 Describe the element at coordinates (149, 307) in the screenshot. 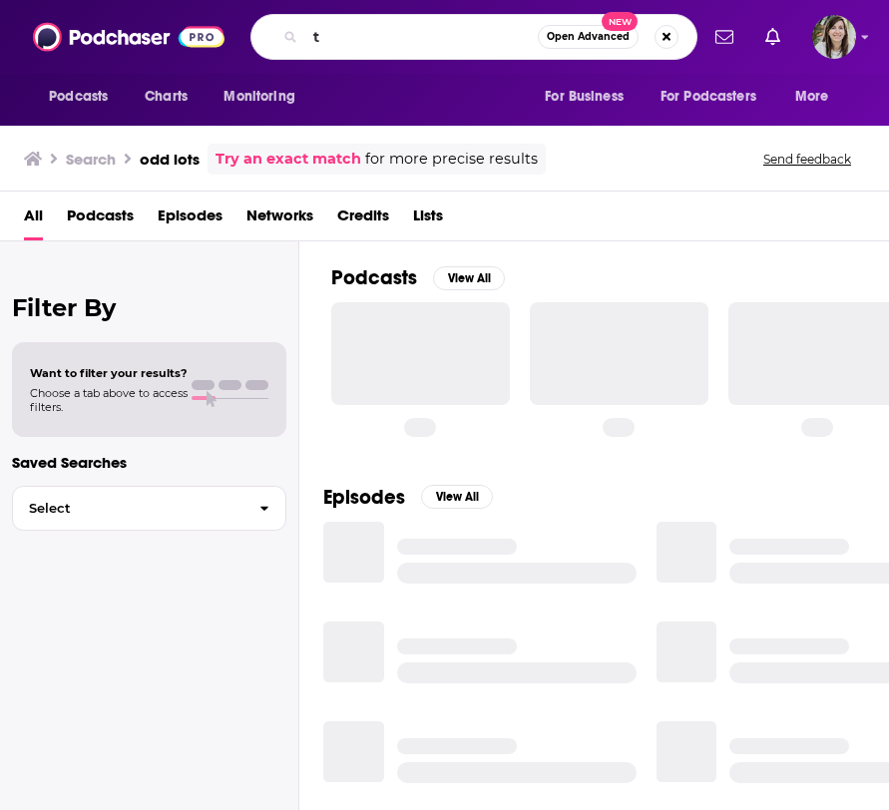

I see `h2: Filter By` at that location.